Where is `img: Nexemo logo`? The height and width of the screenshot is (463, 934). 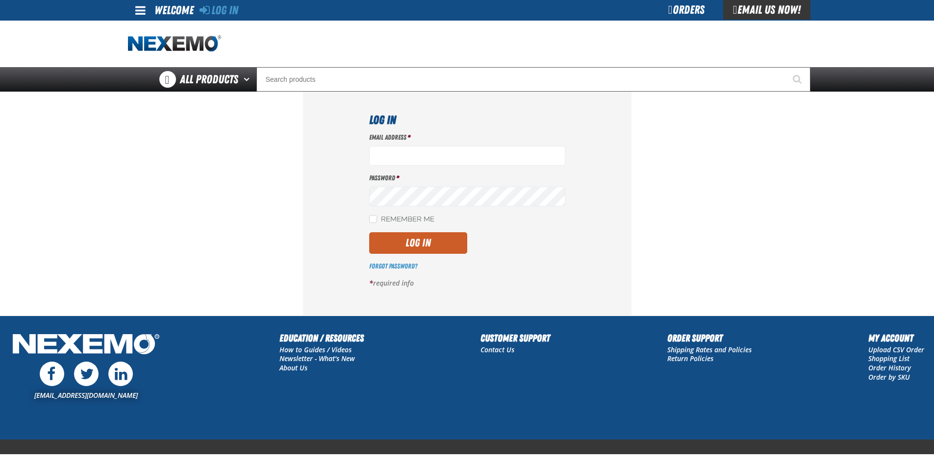
img: Nexemo logo is located at coordinates (174, 44).